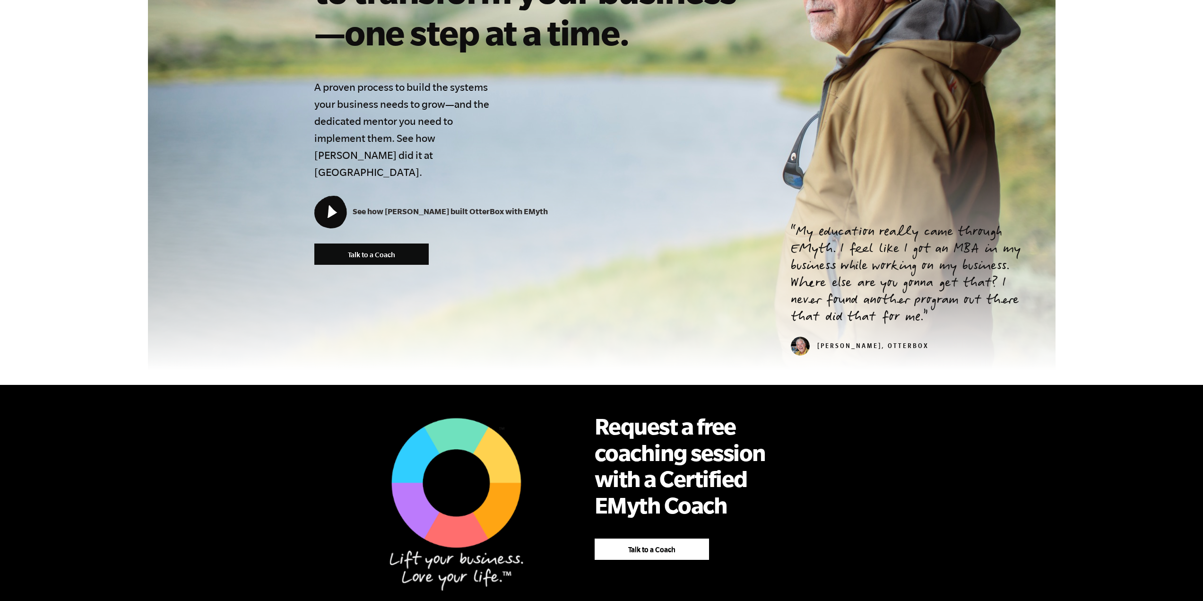 The image size is (1203, 601). What do you see at coordinates (405, 130) in the screenshot?
I see `h4: A proven process to build the systems your business needs to grow—and the dedicated mentor you ne...` at bounding box center [405, 130].